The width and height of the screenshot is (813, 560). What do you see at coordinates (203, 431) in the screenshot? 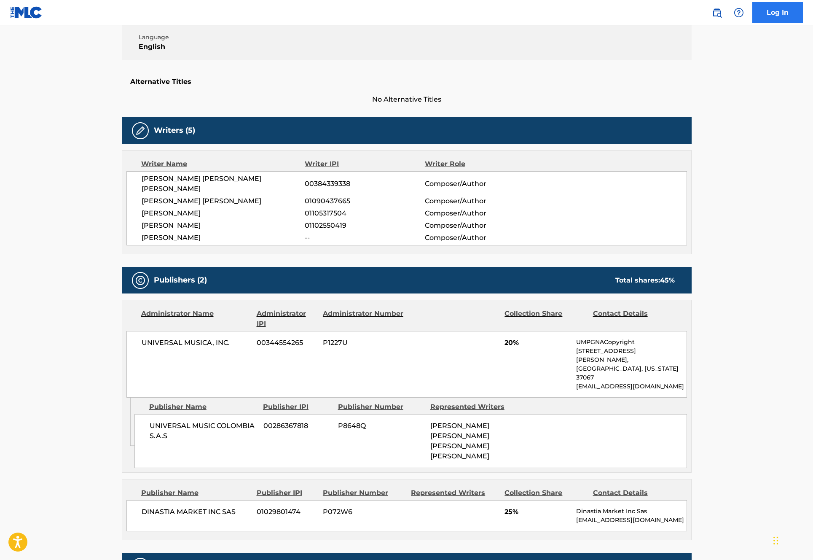
I see `span: UNIVERSAL MUSIC COLOMBIA S.A.S` at bounding box center [203, 431].